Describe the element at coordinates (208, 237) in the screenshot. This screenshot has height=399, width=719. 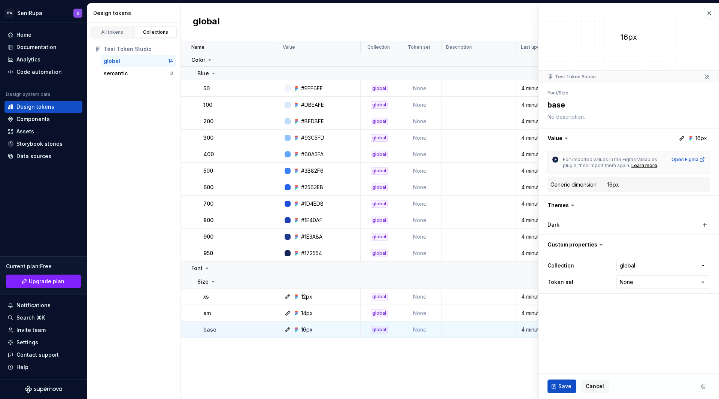
I see `p: 900` at that location.